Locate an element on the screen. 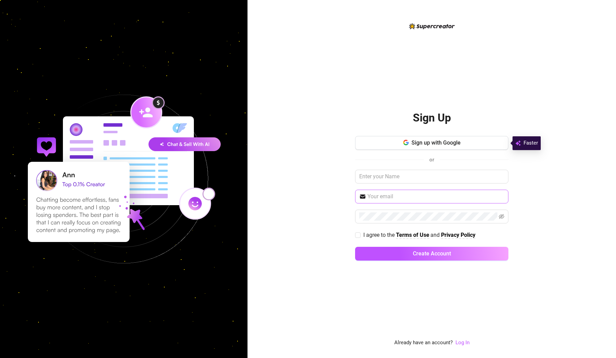 The image size is (616, 358). a: Terms of Use is located at coordinates (413, 235).